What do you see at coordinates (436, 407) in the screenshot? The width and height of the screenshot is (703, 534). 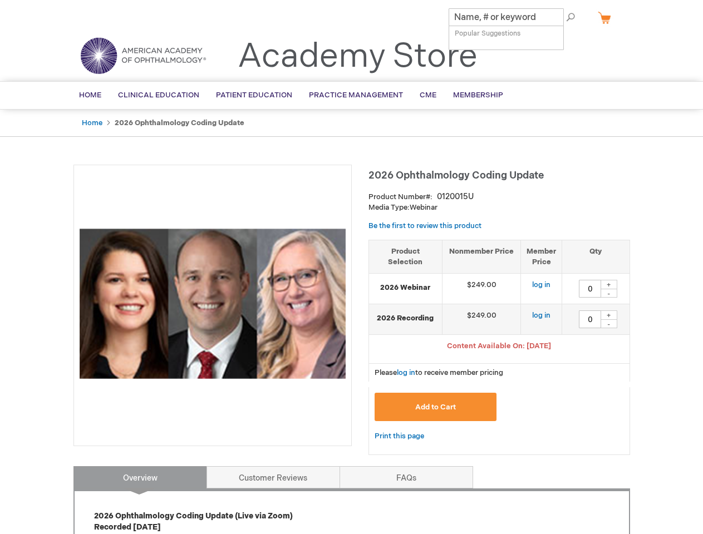 I see `button: Add to Cart` at bounding box center [436, 407].